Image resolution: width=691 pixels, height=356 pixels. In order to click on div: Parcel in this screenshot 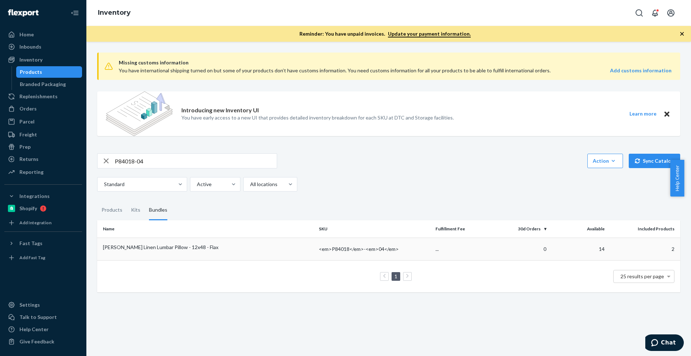, I will do `click(27, 122)`.